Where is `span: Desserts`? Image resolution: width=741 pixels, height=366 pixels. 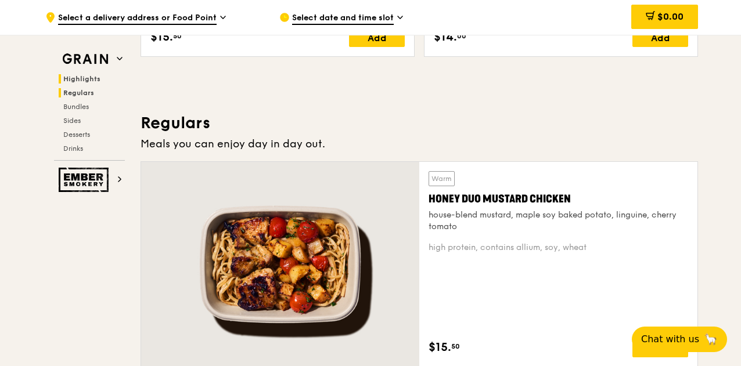 span: Desserts is located at coordinates (77, 135).